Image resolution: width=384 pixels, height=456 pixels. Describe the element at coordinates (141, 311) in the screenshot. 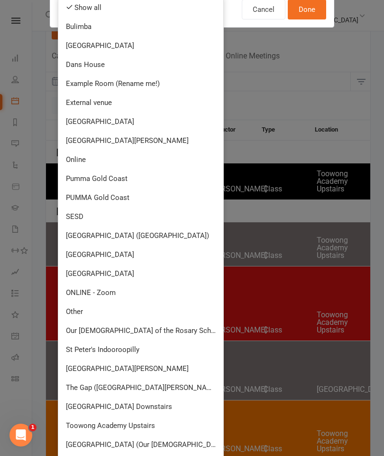

I see `a: Other` at that location.